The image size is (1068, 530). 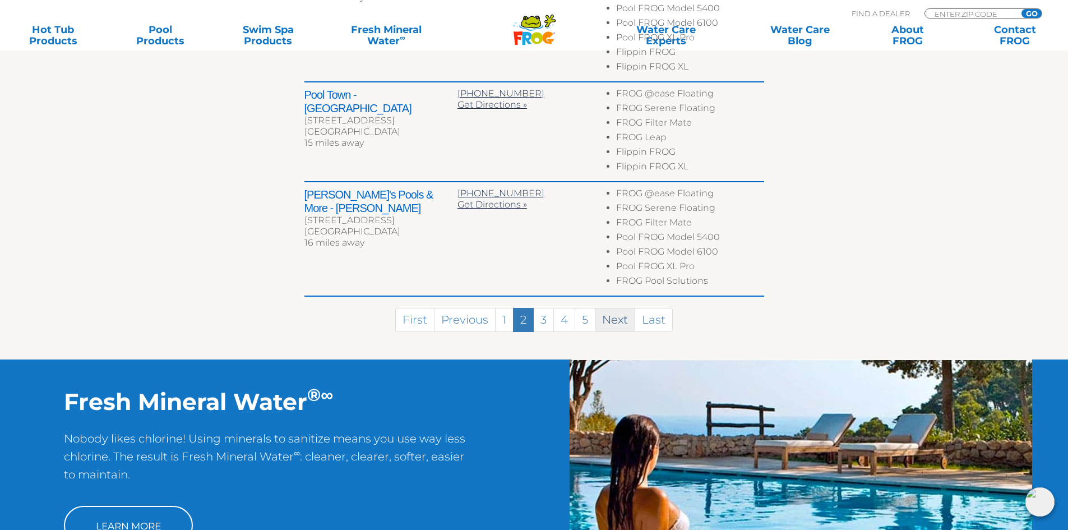 I want to click on span: 15 miles away, so click(x=334, y=142).